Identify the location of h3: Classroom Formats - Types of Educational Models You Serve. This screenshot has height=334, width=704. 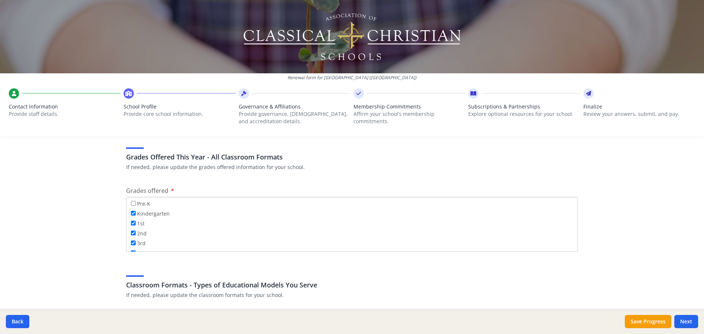
(352, 285).